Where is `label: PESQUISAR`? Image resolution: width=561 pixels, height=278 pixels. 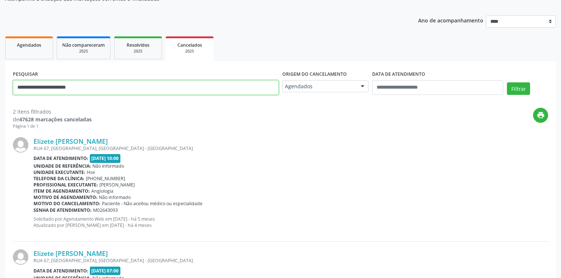
label: PESQUISAR is located at coordinates (25, 74).